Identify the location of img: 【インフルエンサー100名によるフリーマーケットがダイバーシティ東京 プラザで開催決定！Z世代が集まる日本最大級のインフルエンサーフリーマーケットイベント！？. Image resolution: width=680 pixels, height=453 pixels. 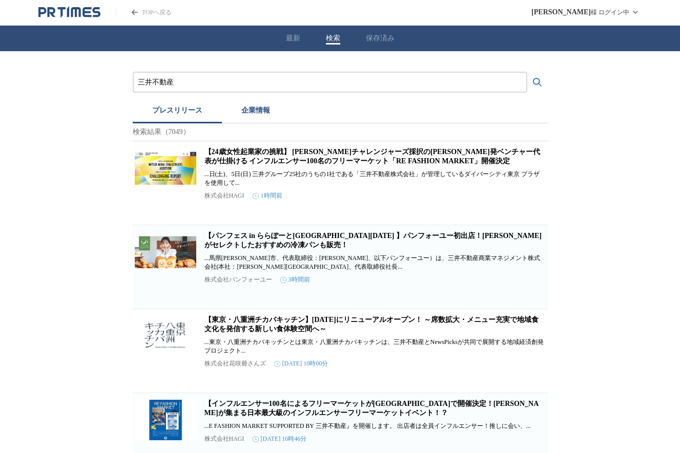
(165, 420).